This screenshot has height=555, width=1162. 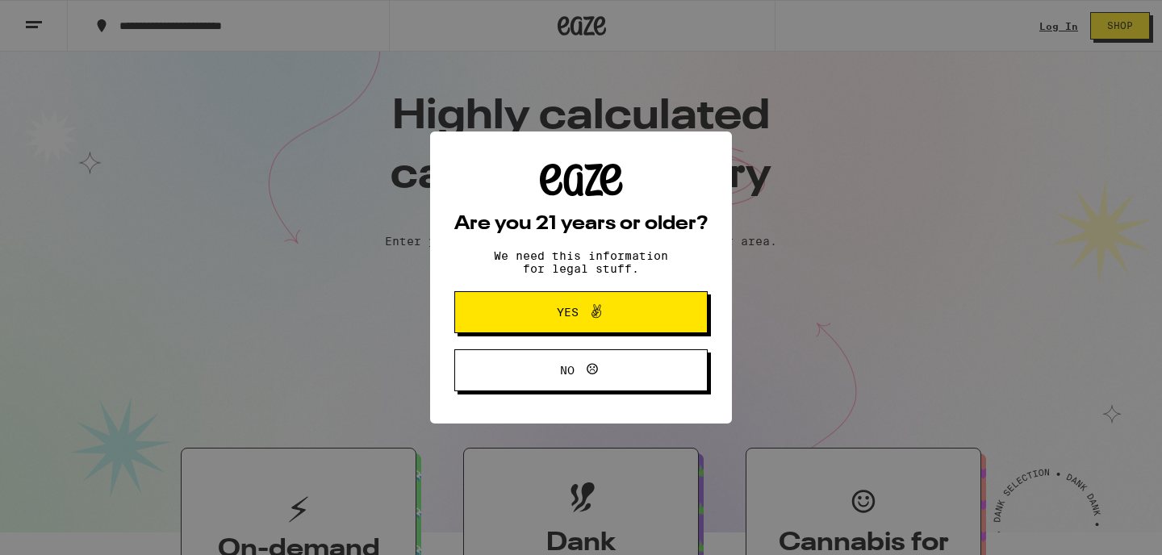 I want to click on span: Yes, so click(x=568, y=312).